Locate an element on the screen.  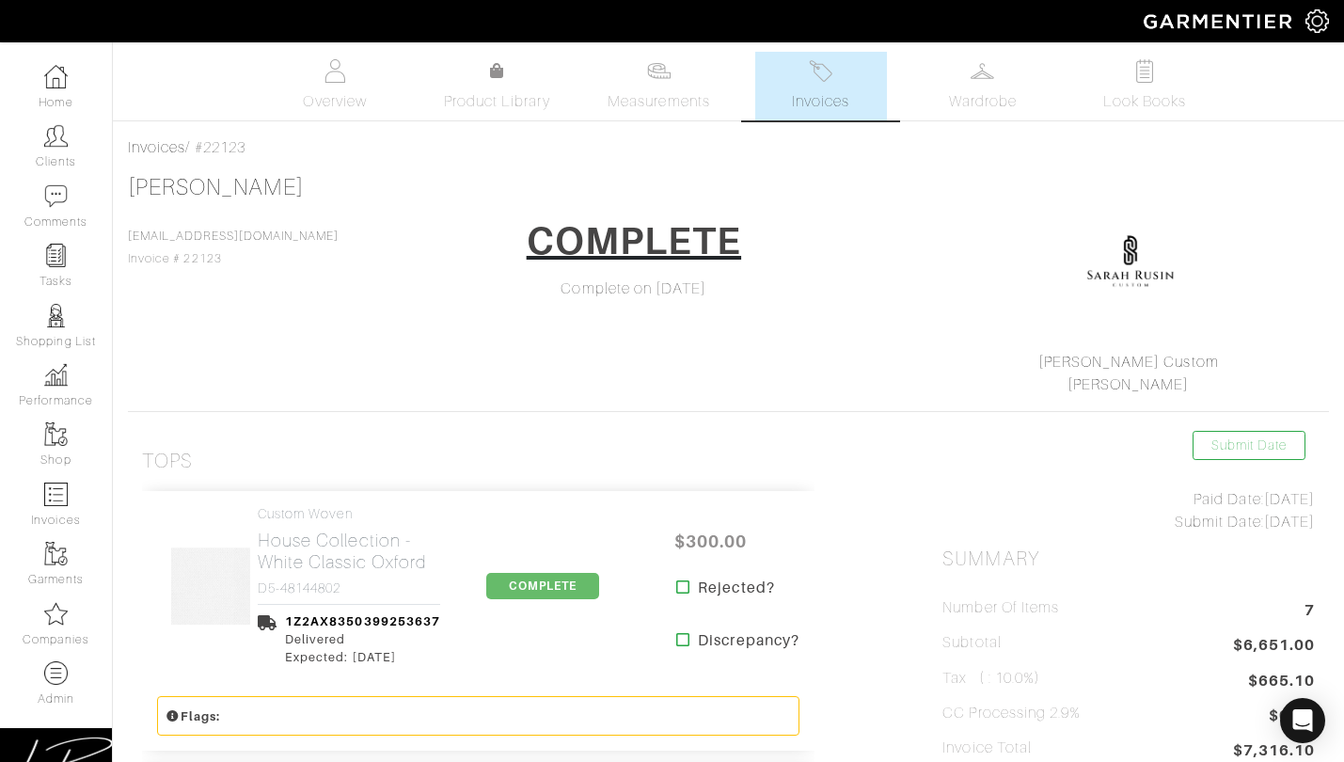
span: 7 is located at coordinates (1310, 612).